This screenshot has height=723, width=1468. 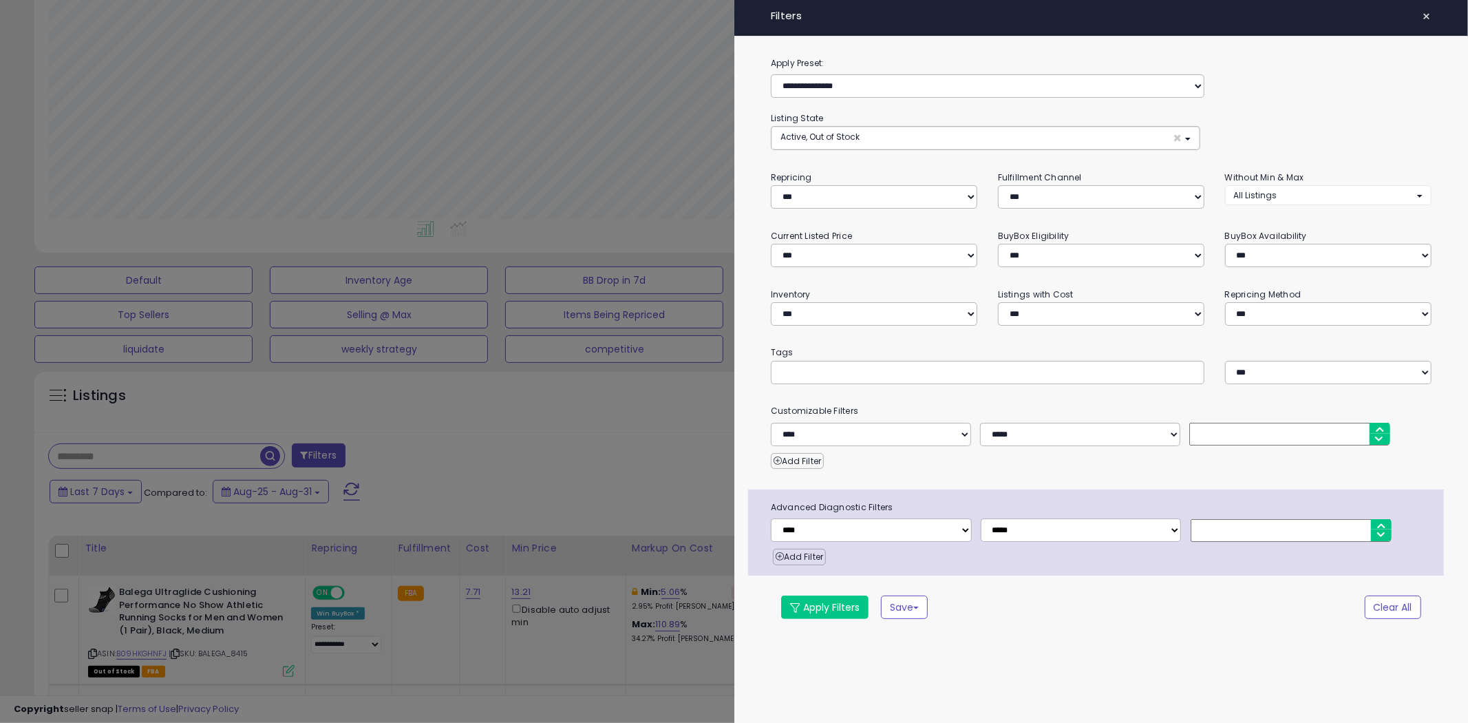 What do you see at coordinates (1393, 607) in the screenshot?
I see `button: Clear All` at bounding box center [1393, 607].